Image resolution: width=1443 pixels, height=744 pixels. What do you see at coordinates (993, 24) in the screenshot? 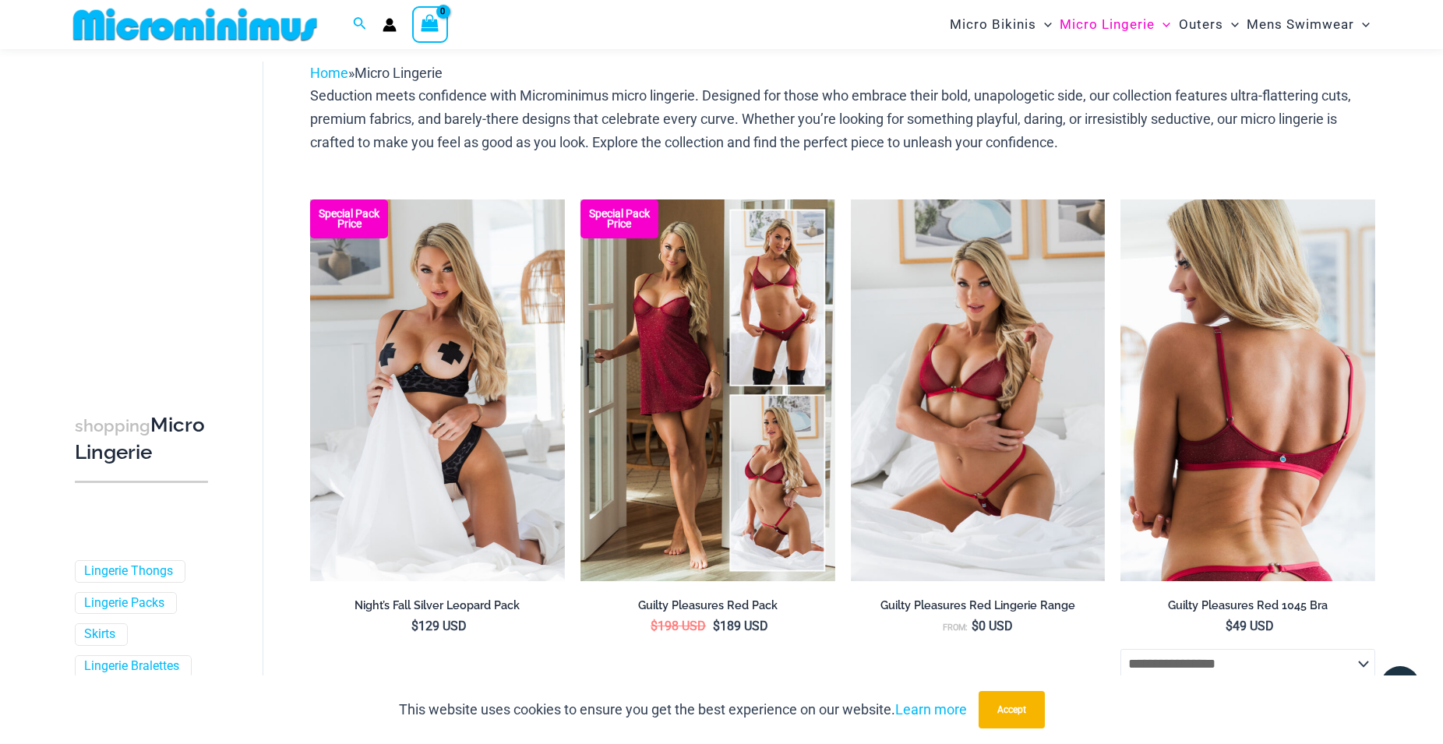
I see `span: Micro Bikinis` at bounding box center [993, 24].